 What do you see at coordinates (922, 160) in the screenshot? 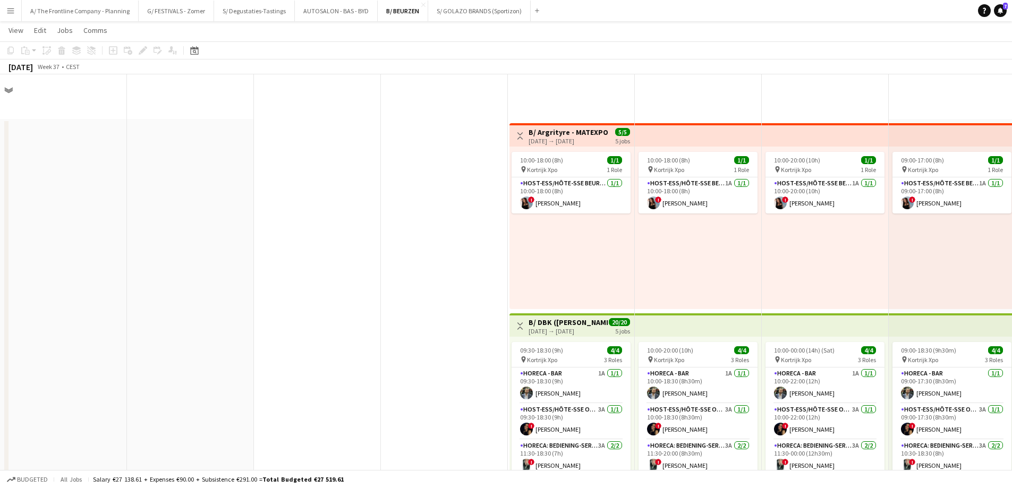
I see `span: 09:00-17:00 (8h)` at bounding box center [922, 160].